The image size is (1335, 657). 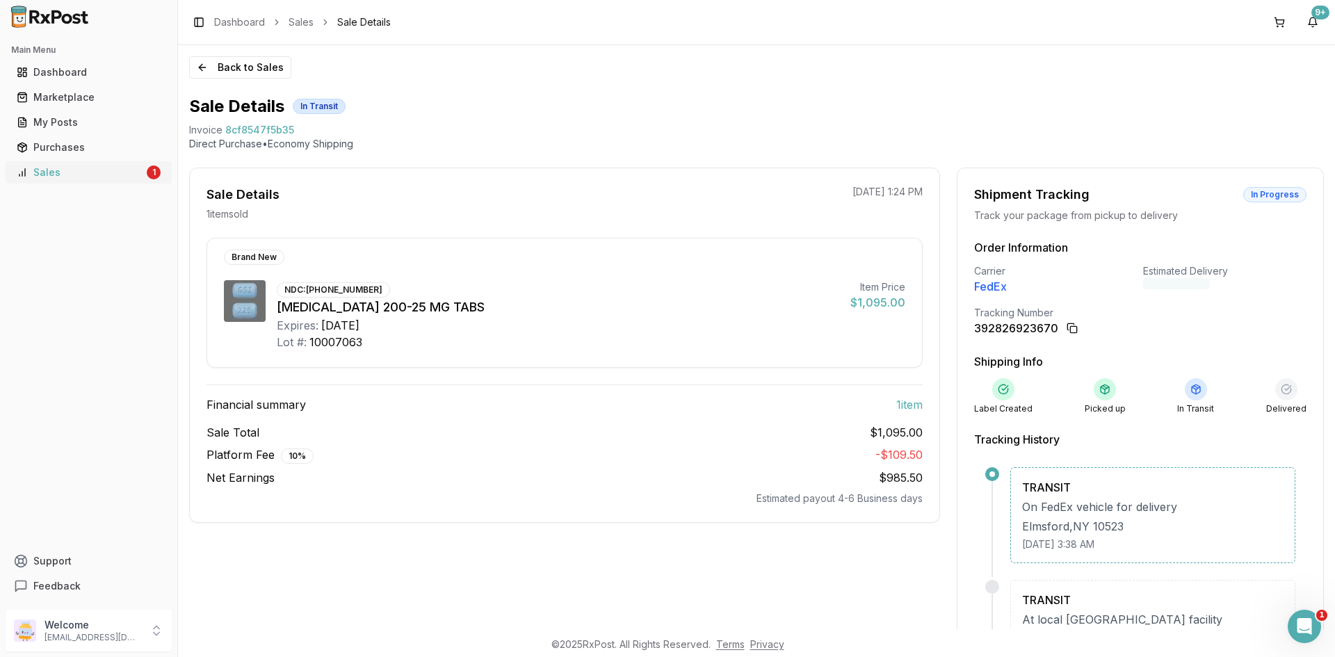 I want to click on div: FedEx, so click(x=1056, y=287).